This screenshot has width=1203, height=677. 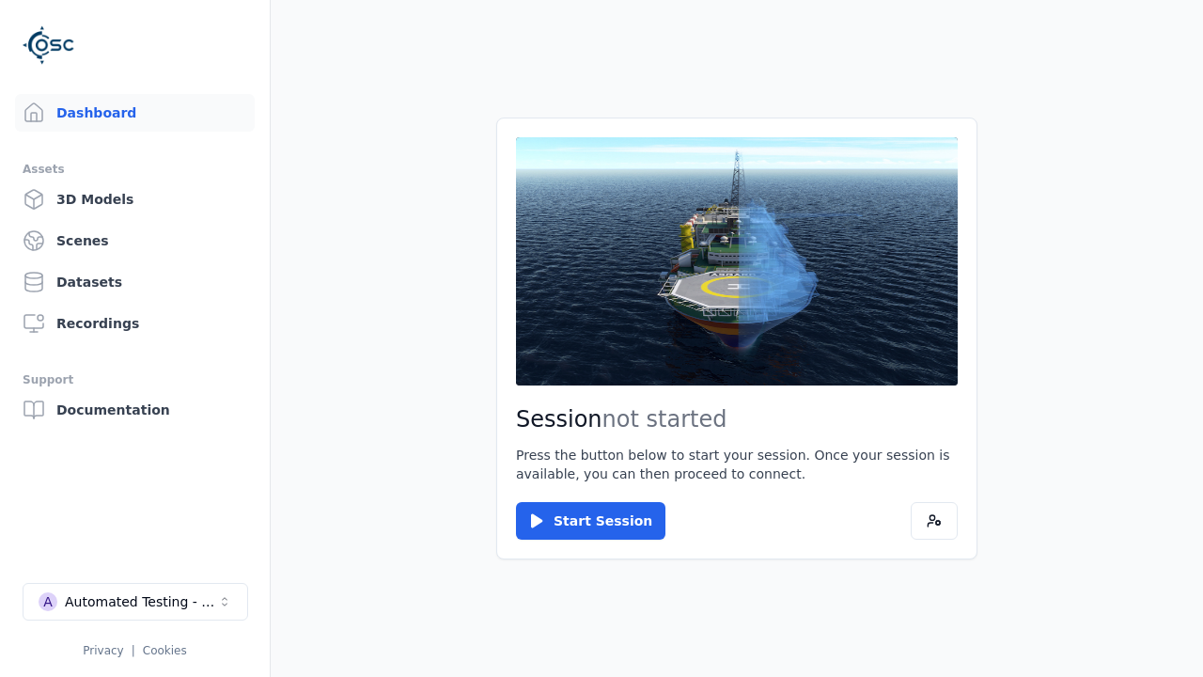 What do you see at coordinates (664, 419) in the screenshot?
I see `span: not started` at bounding box center [664, 419].